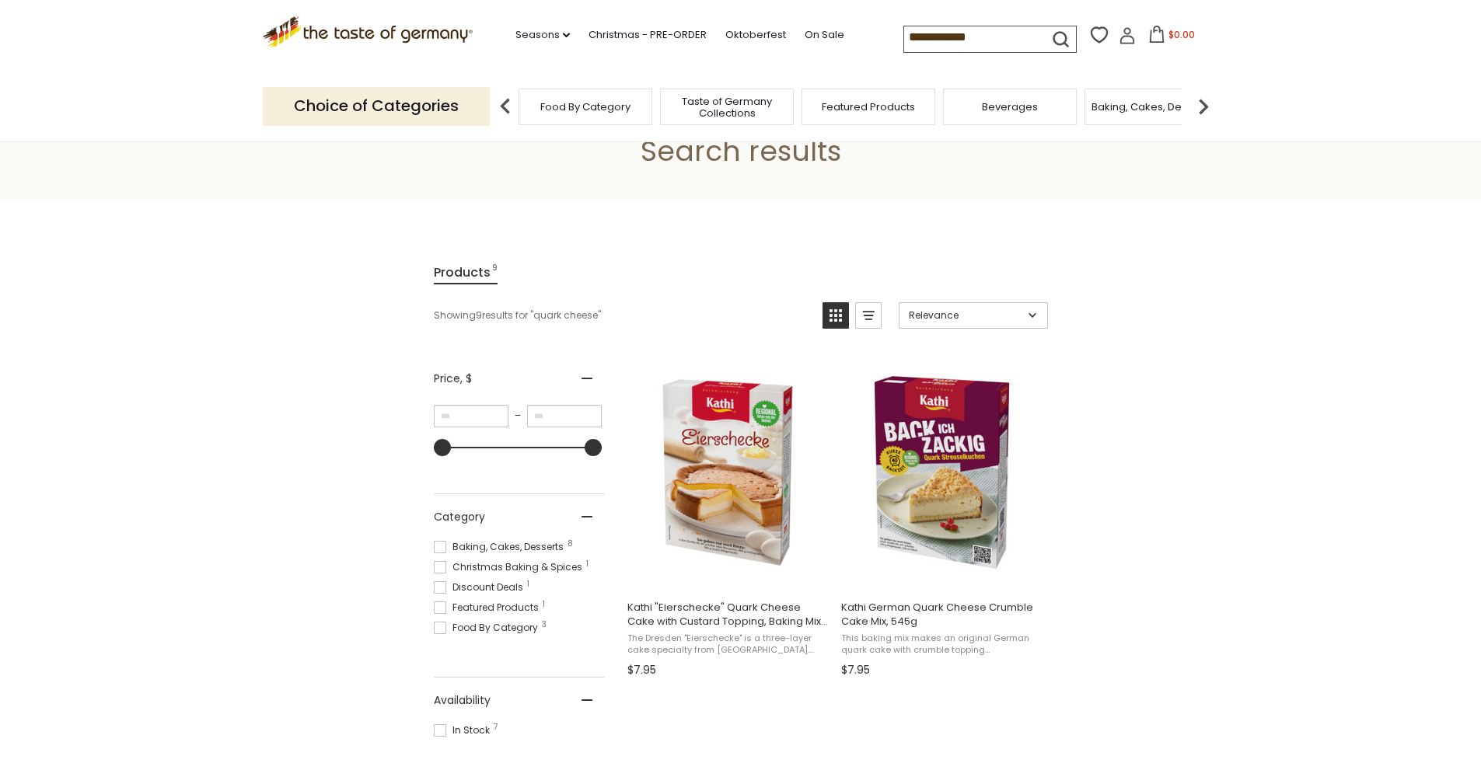 This screenshot has width=1481, height=770. What do you see at coordinates (543, 35) in the screenshot?
I see `a: Seasons` at bounding box center [543, 35].